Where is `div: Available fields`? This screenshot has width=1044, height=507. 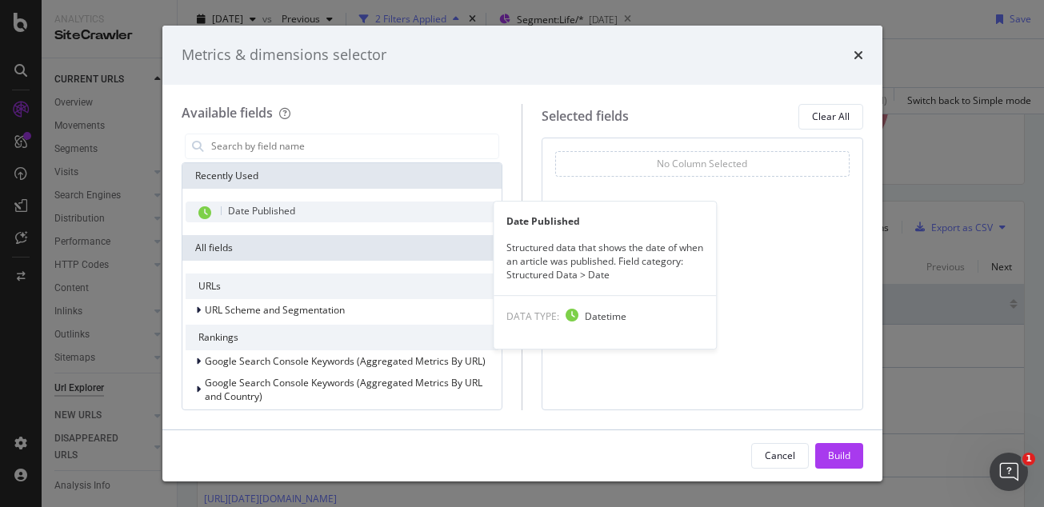 div: Available fields is located at coordinates (227, 113).